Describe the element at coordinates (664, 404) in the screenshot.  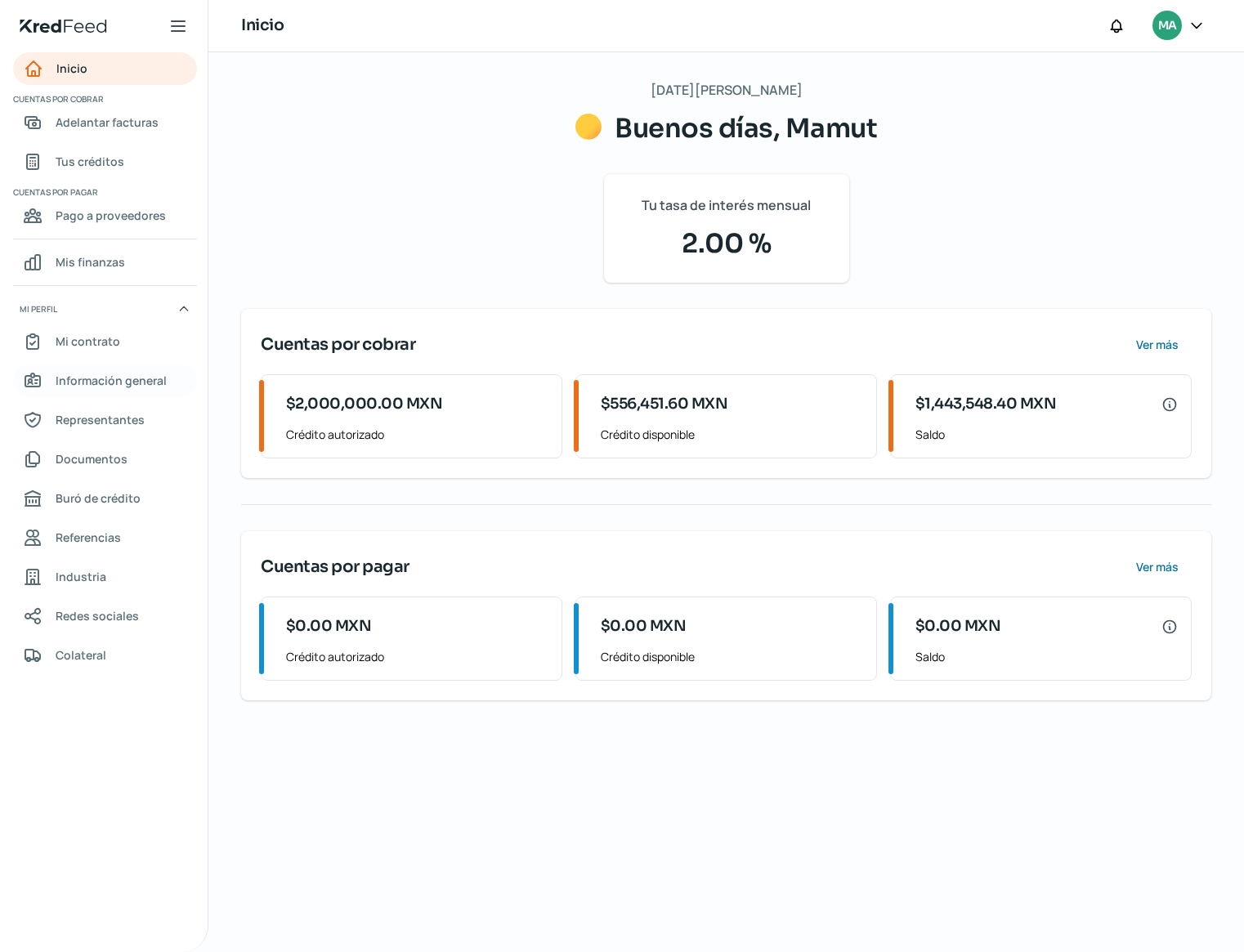
I see `span: $556,451.60 MXN` at that location.